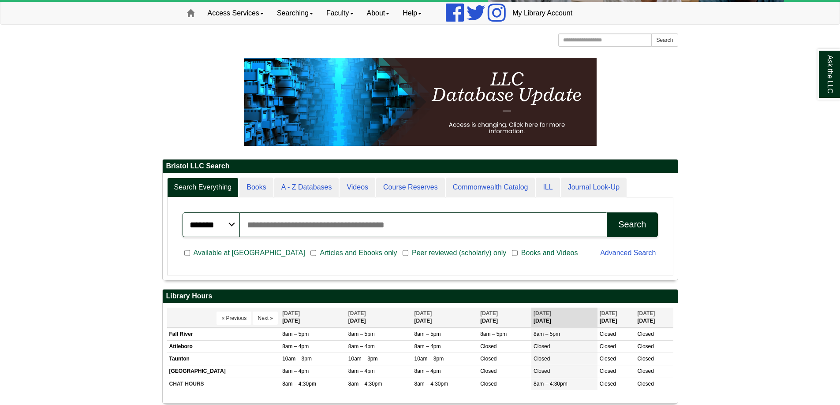  What do you see at coordinates (223, 335) in the screenshot?
I see `td: Fall River` at bounding box center [223, 335].